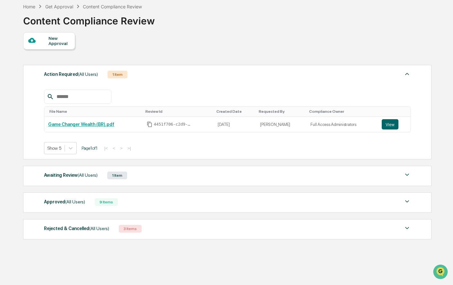 The height and width of the screenshot is (285, 453). What do you see at coordinates (24, 84) in the screenshot?
I see `a: 🖐️Preclearance` at bounding box center [24, 84].